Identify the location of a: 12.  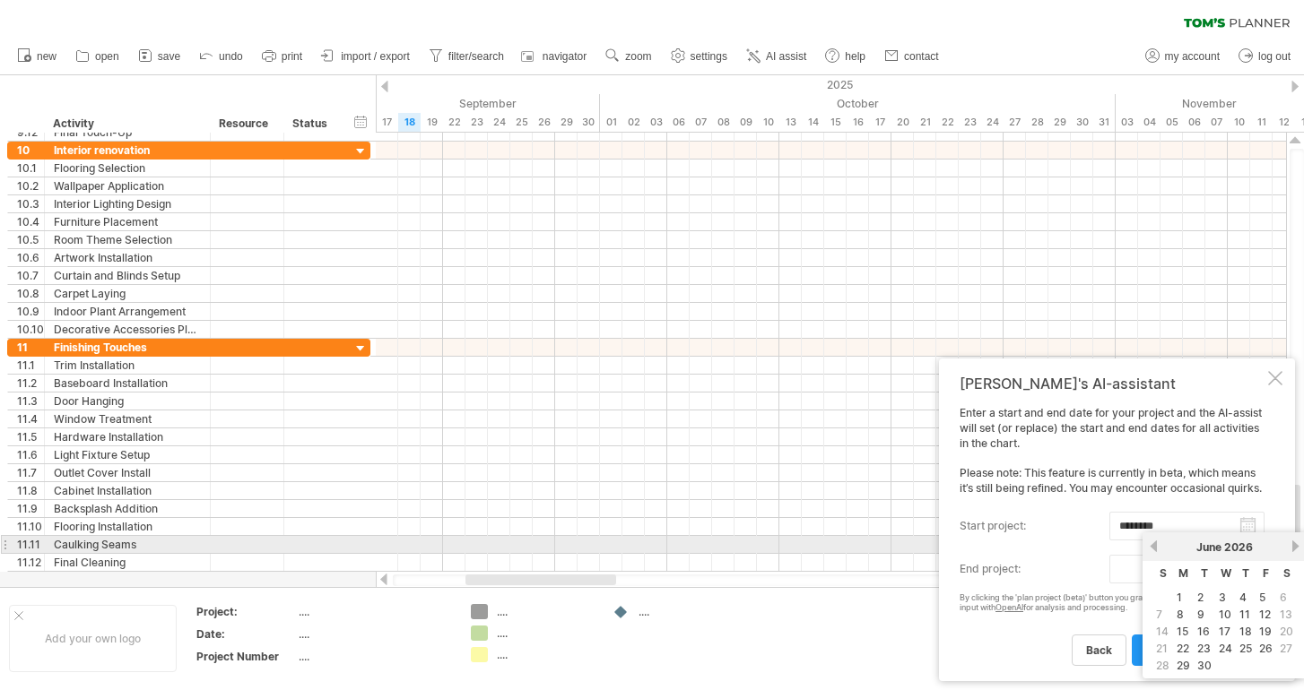
(1264, 614).